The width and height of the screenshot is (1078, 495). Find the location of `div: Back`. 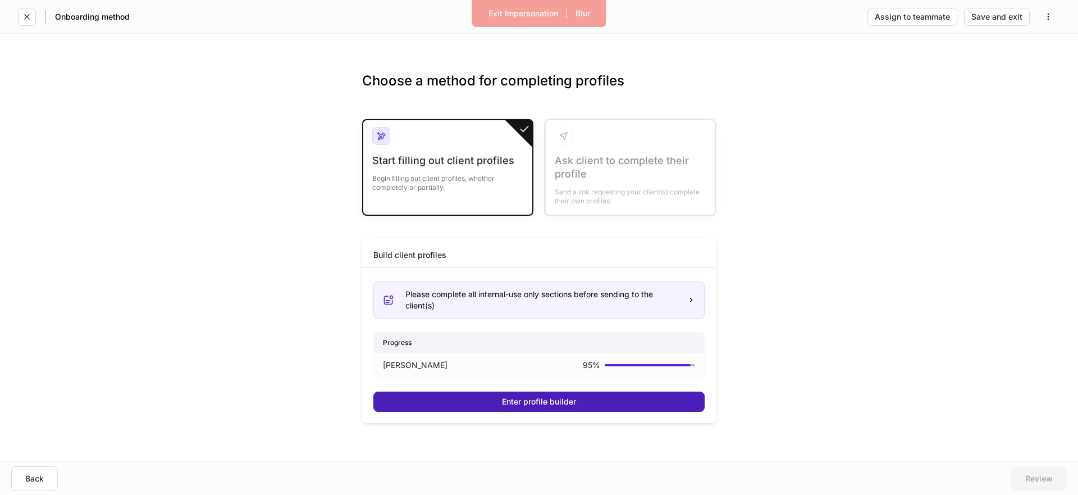

div: Back is located at coordinates (34, 479).